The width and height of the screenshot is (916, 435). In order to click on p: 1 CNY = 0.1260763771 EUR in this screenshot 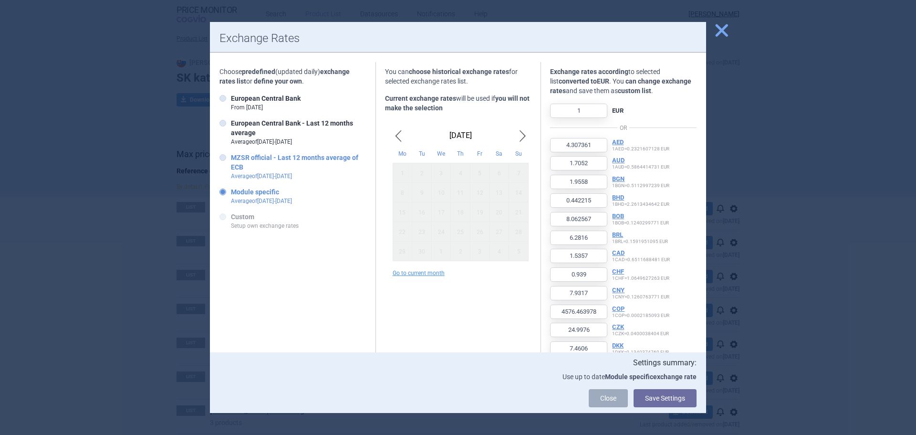, I will do `click(641, 293)`.